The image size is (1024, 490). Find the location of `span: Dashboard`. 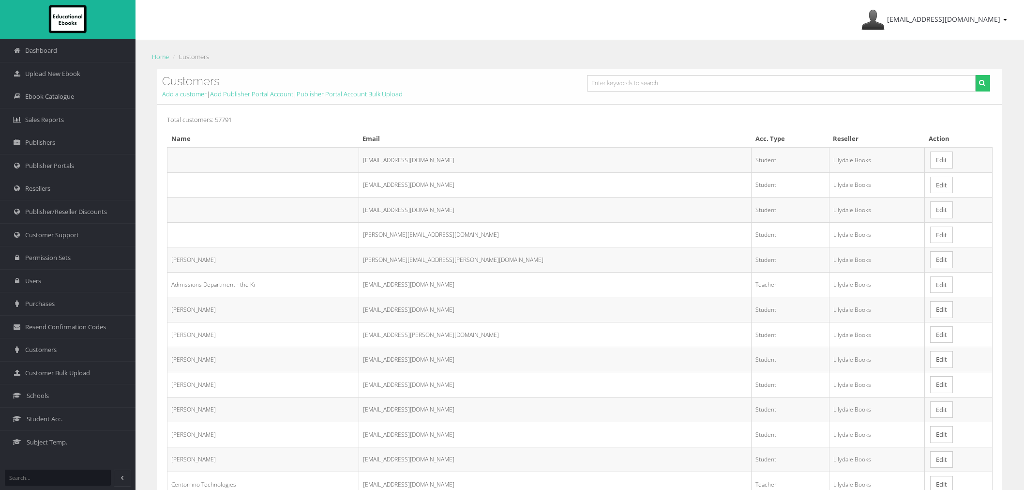

span: Dashboard is located at coordinates (41, 50).